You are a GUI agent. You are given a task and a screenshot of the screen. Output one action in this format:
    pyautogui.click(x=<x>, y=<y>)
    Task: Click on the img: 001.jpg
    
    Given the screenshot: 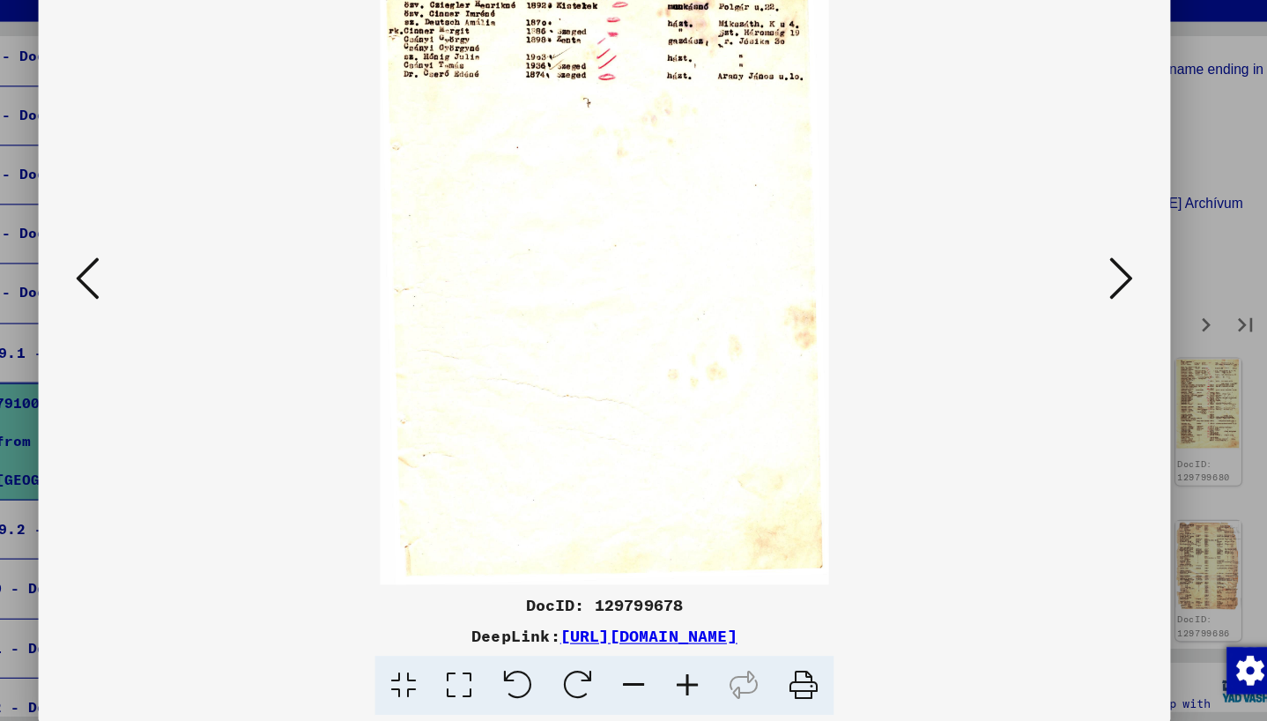 What is the action you would take?
    pyautogui.click(x=633, y=316)
    